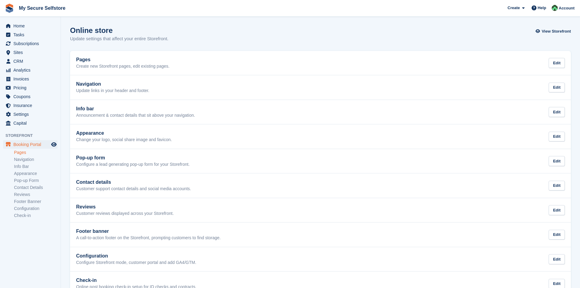  I want to click on a: My Secure Selfstore, so click(42, 8).